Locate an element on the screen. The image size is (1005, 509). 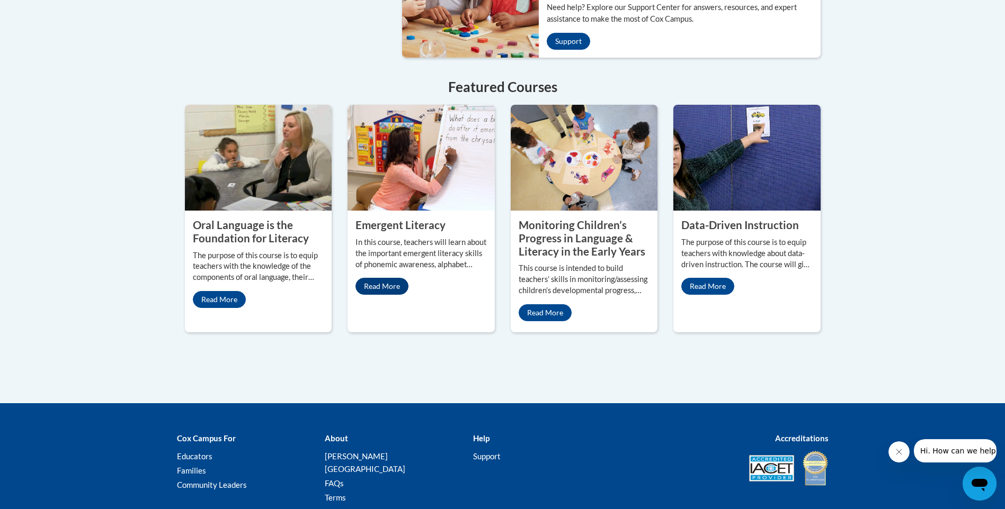
b: Help is located at coordinates (481, 439).